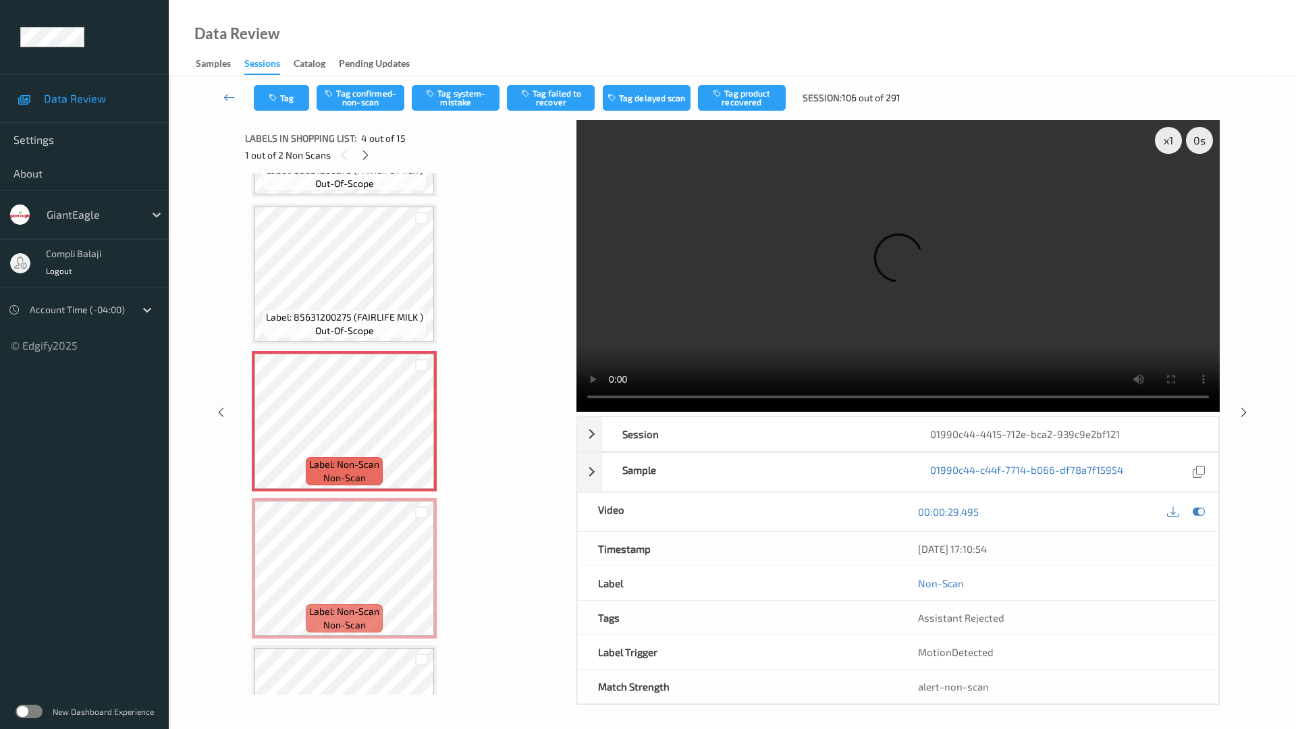 The height and width of the screenshot is (729, 1296). I want to click on span: 4 out of 15, so click(383, 138).